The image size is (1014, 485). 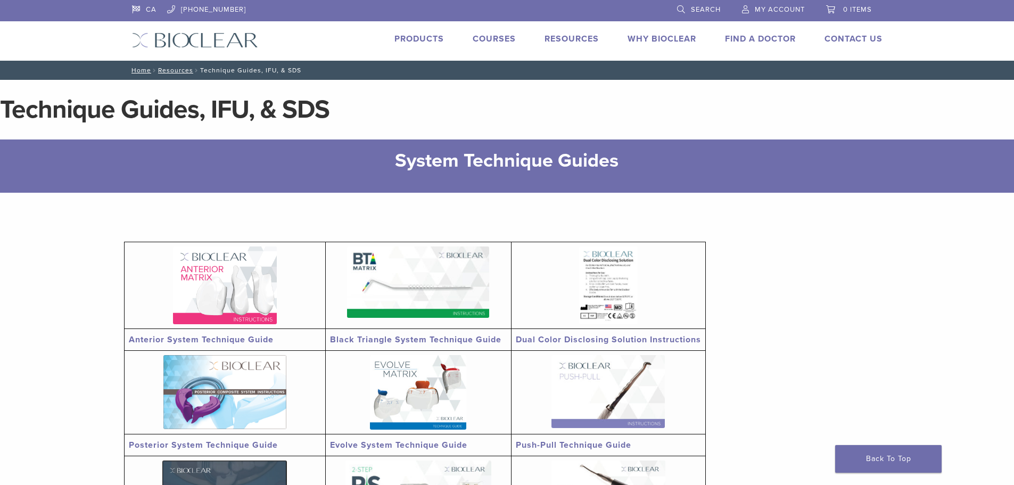 I want to click on span: Search, so click(x=706, y=10).